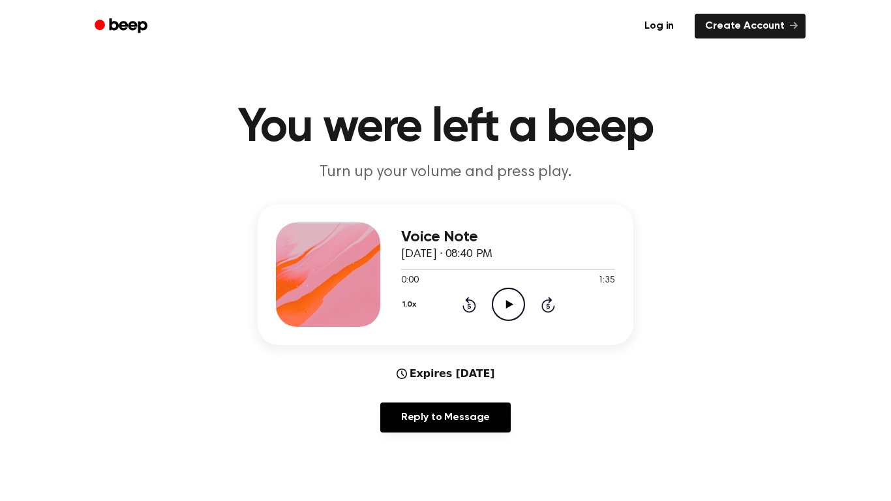  Describe the element at coordinates (122, 26) in the screenshot. I see `a: Beep` at that location.